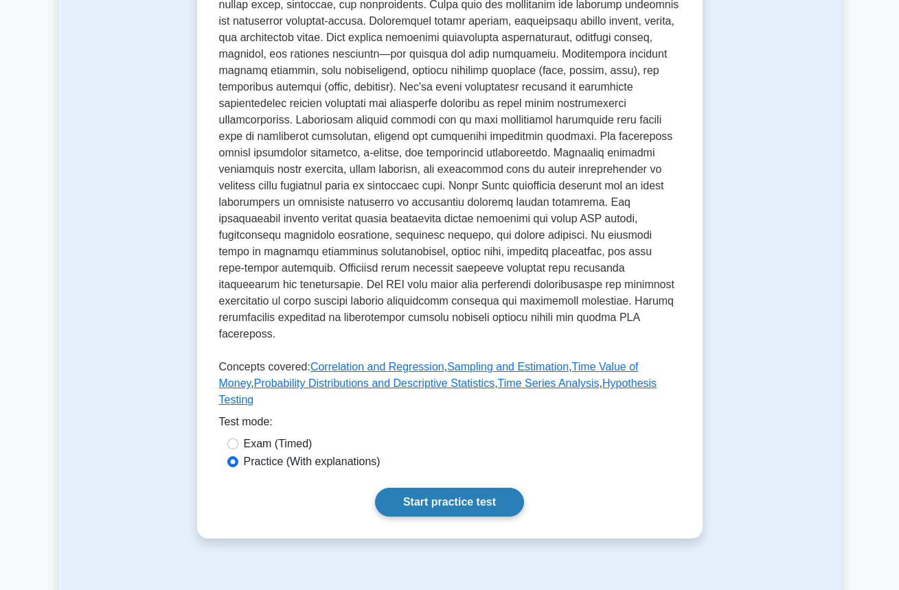 Image resolution: width=899 pixels, height=590 pixels. Describe the element at coordinates (450, 425) in the screenshot. I see `div: Test mode:` at that location.